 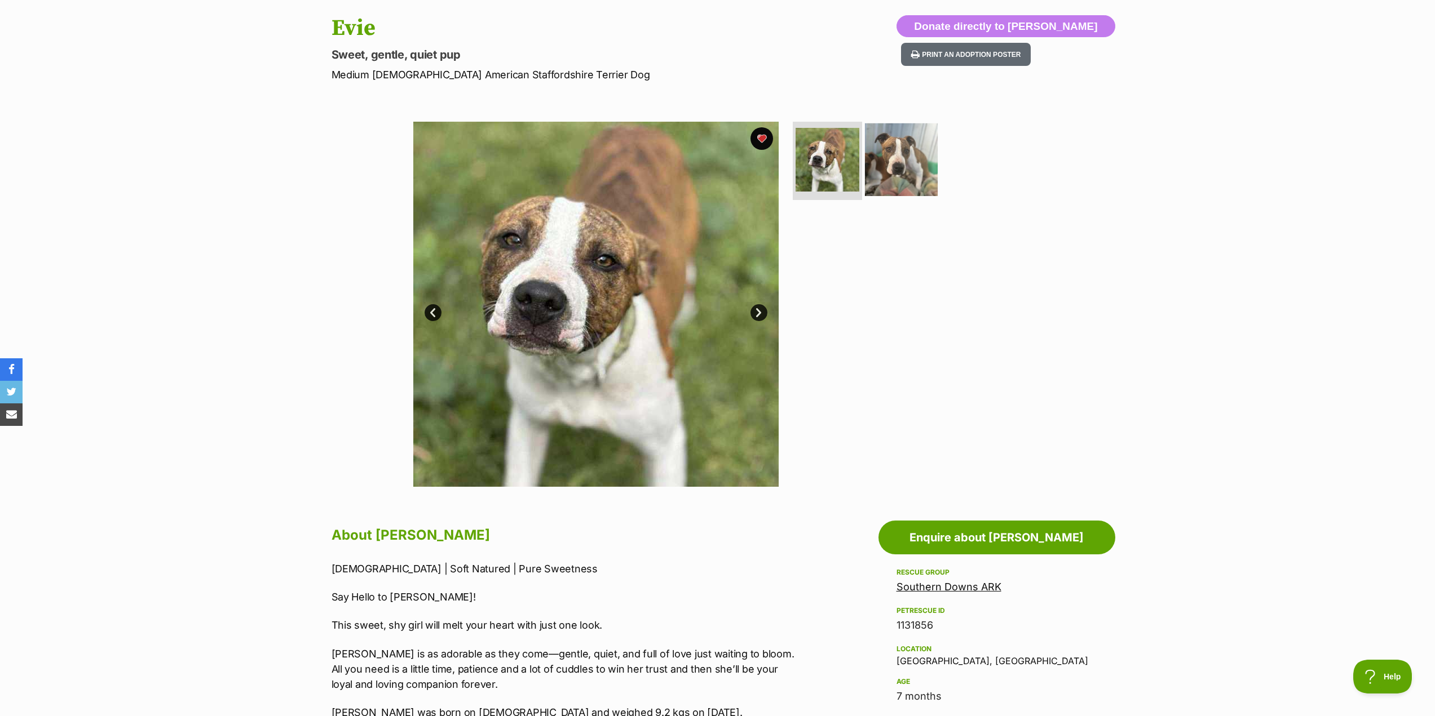 I want to click on img: consumer-privacy-logo.png, so click(x=6, y=6).